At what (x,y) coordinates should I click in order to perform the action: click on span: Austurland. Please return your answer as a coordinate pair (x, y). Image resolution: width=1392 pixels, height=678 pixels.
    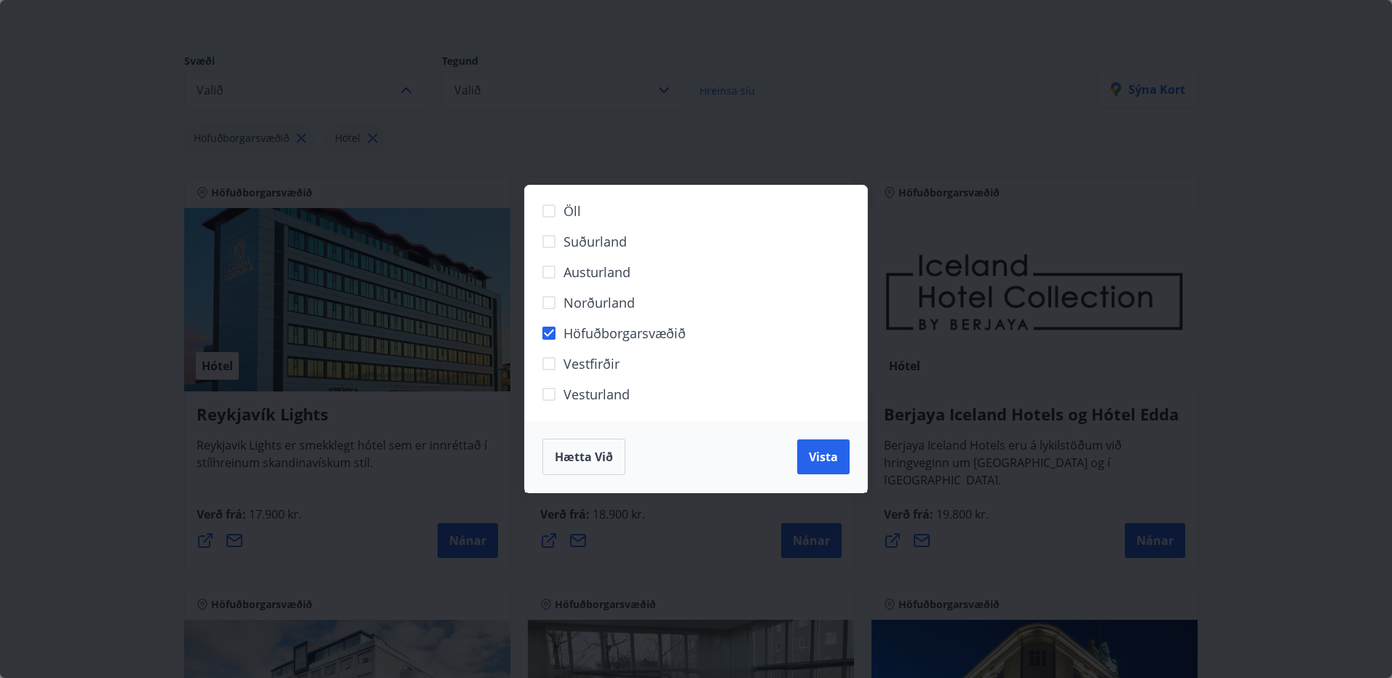
    Looking at the image, I should click on (597, 272).